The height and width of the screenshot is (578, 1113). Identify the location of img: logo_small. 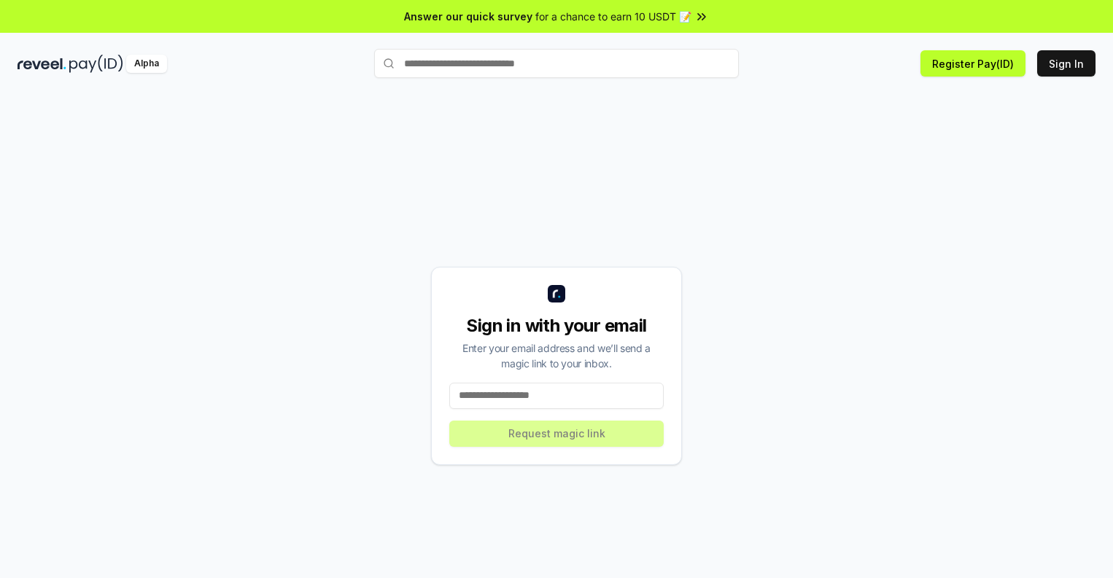
(556, 294).